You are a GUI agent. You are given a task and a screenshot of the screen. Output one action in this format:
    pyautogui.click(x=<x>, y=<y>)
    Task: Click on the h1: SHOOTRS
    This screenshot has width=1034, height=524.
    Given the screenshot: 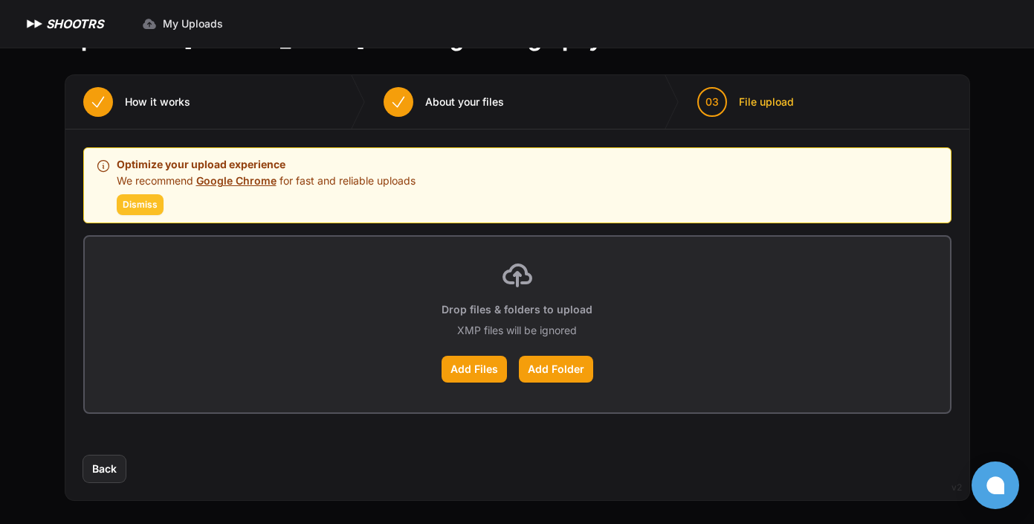 What is the action you would take?
    pyautogui.click(x=74, y=24)
    